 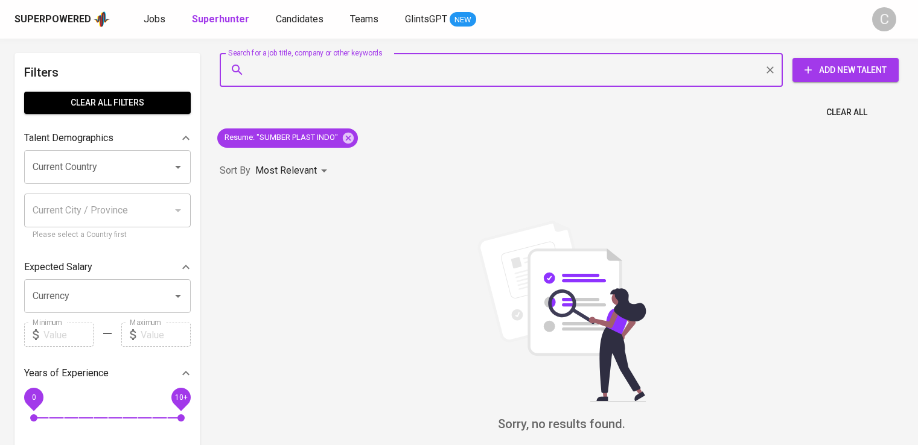 What do you see at coordinates (846, 70) in the screenshot?
I see `span: Add New Talent` at bounding box center [846, 70].